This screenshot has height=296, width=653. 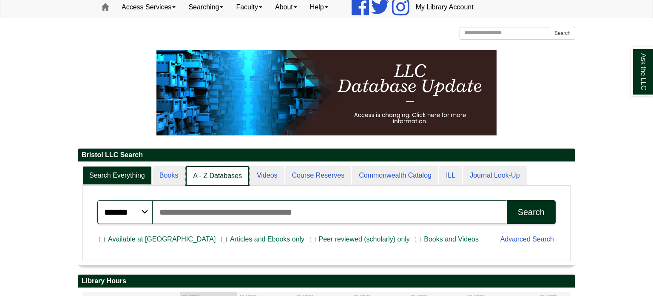 I want to click on a: Advanced Search, so click(x=527, y=239).